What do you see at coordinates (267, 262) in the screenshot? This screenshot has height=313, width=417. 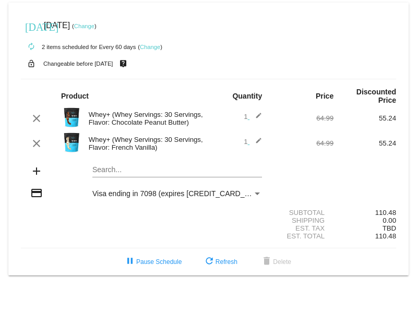 I see `mat-icon: delete` at bounding box center [267, 262].